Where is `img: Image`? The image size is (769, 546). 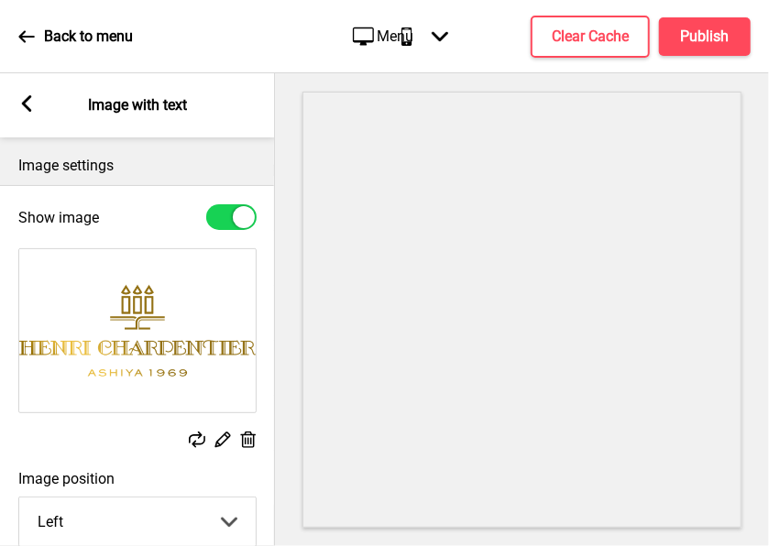 img: Image is located at coordinates (138, 331).